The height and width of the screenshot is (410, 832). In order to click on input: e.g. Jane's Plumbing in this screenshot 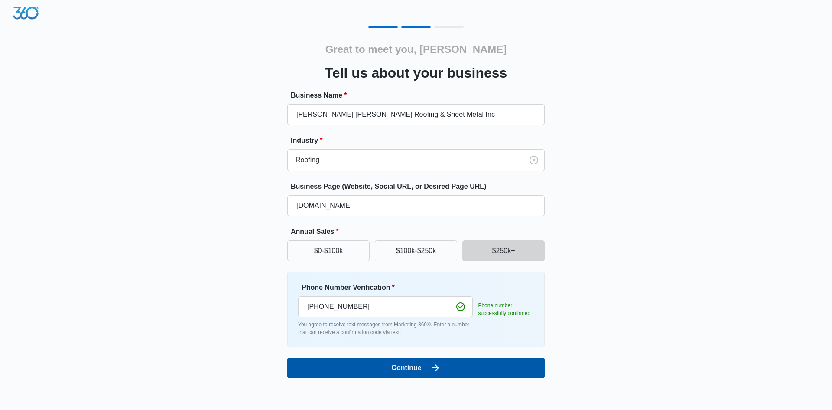, I will do `click(416, 114)`.